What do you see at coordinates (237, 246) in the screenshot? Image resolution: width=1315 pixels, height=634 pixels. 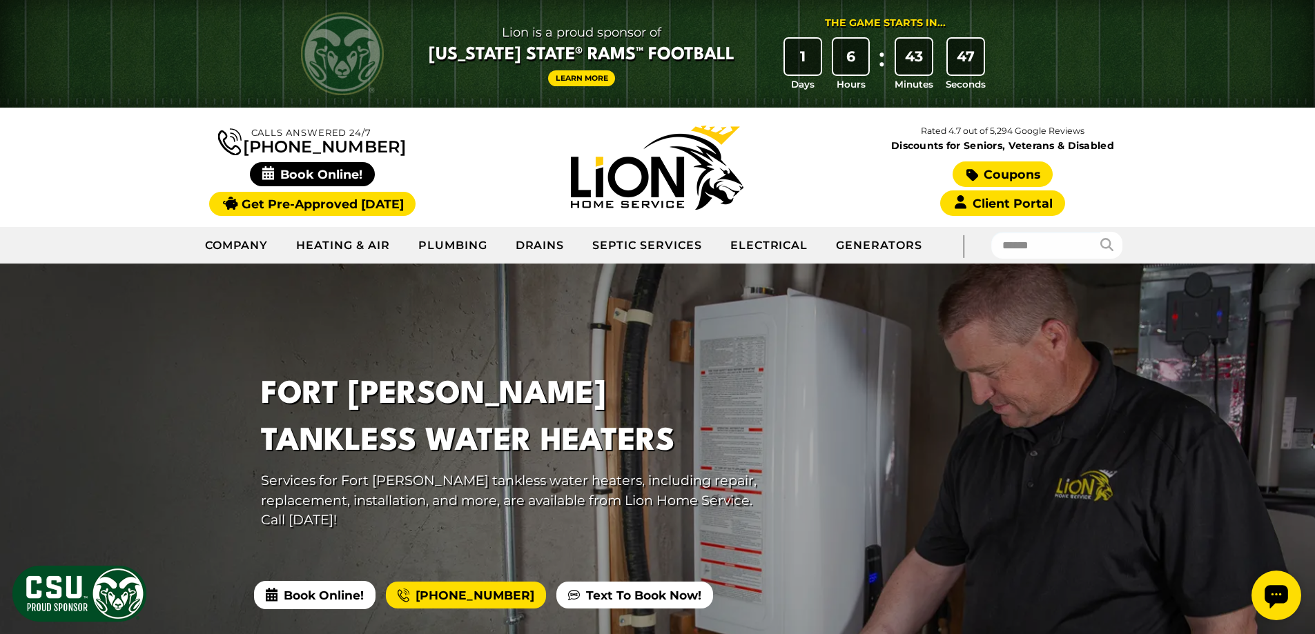 I see `a: Company` at bounding box center [237, 246].